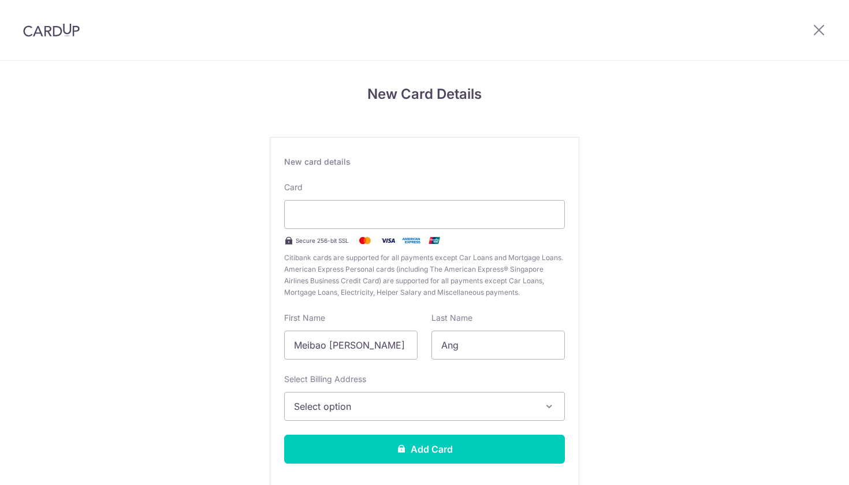 The height and width of the screenshot is (485, 849). I want to click on label: Last Name, so click(452, 318).